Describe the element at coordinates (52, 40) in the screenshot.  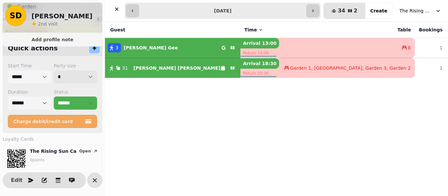
I see `button: Add profile note` at that location.